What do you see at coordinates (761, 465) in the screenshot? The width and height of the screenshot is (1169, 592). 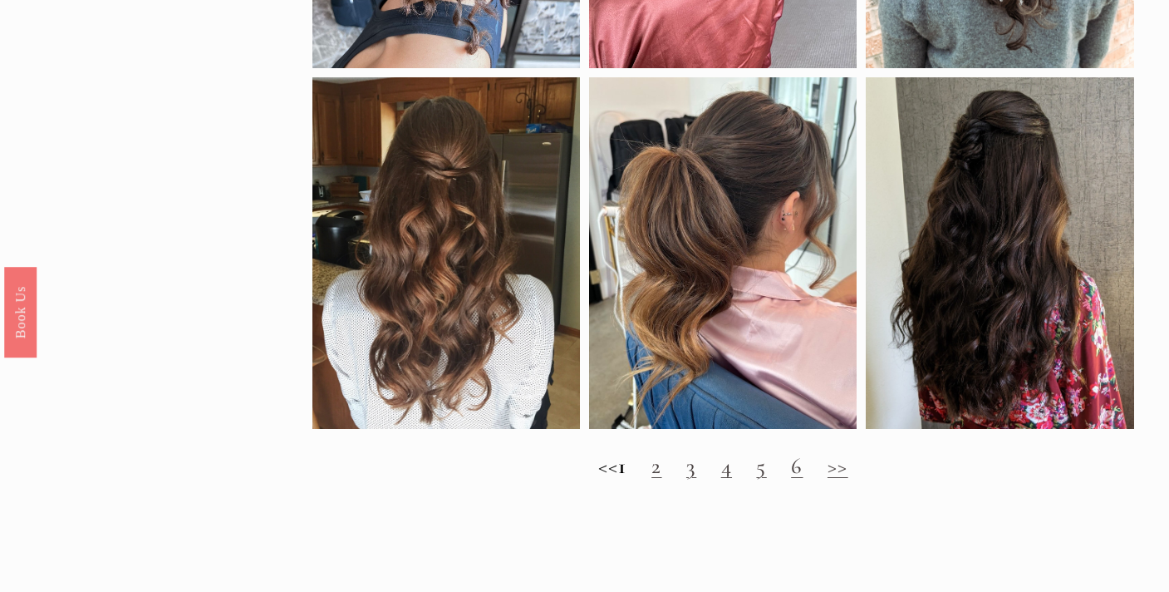 I see `a: 5` at bounding box center [761, 465].